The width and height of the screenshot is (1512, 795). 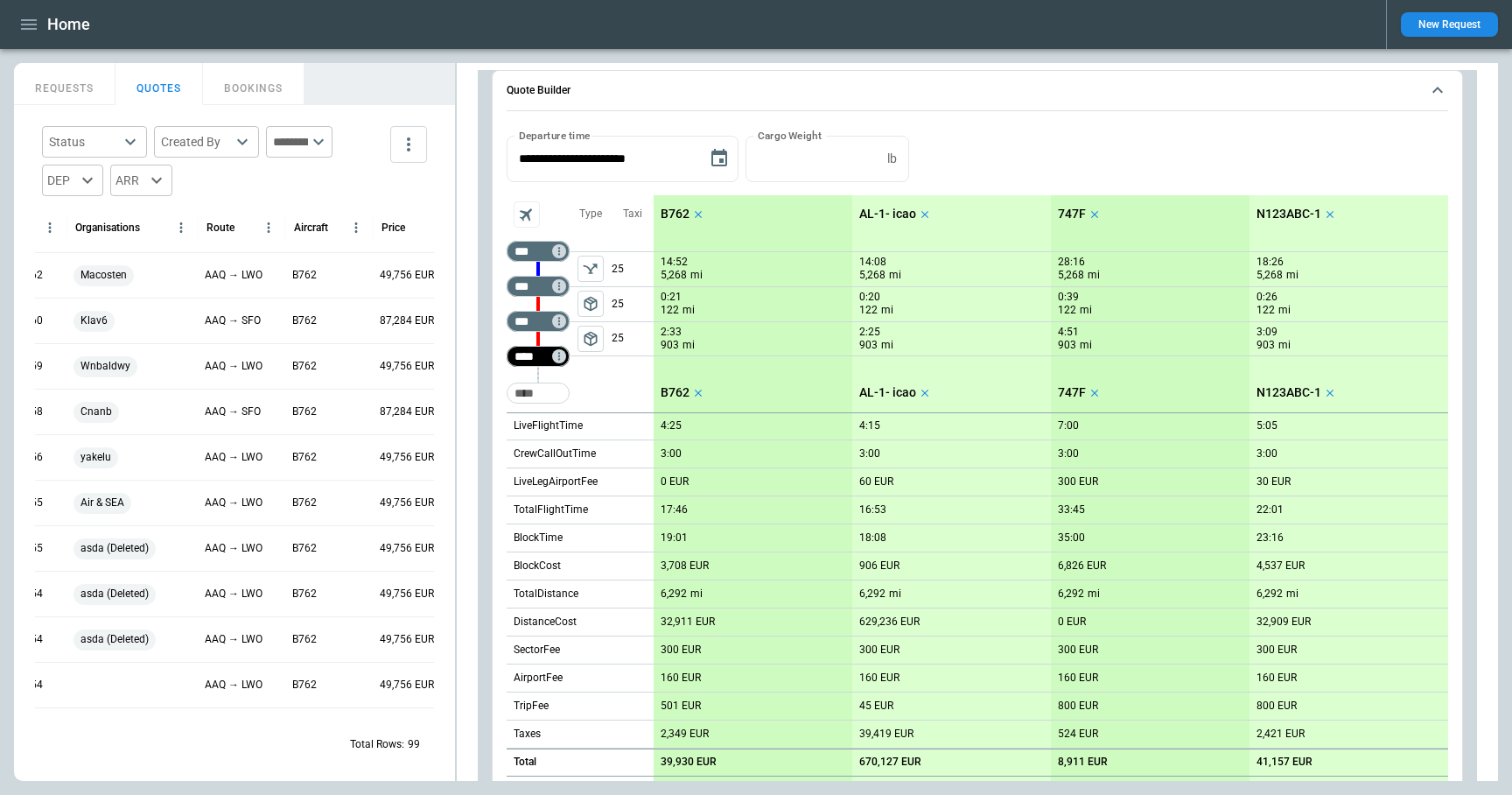 I want to click on p: 60 EUR, so click(x=876, y=482).